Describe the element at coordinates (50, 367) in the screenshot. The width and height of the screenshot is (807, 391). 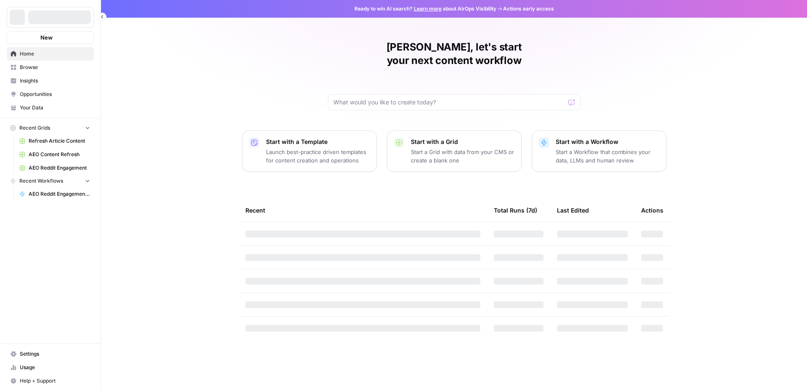
I see `a: Usage` at that location.